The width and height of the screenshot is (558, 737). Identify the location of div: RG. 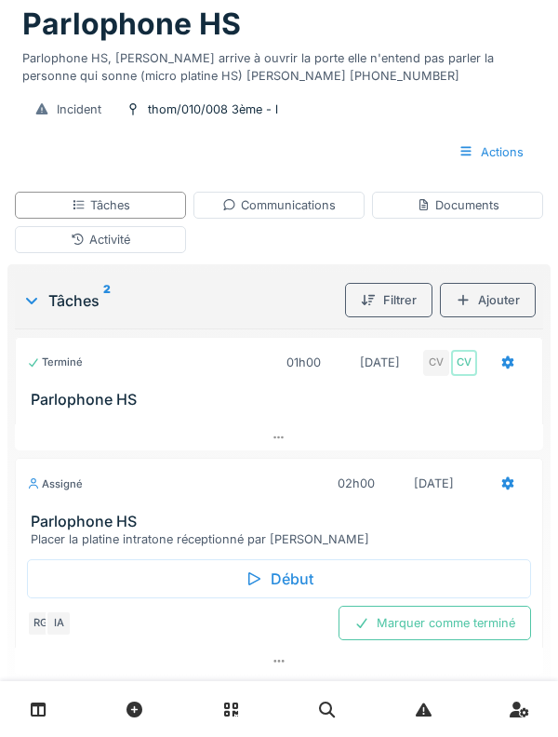
(40, 623).